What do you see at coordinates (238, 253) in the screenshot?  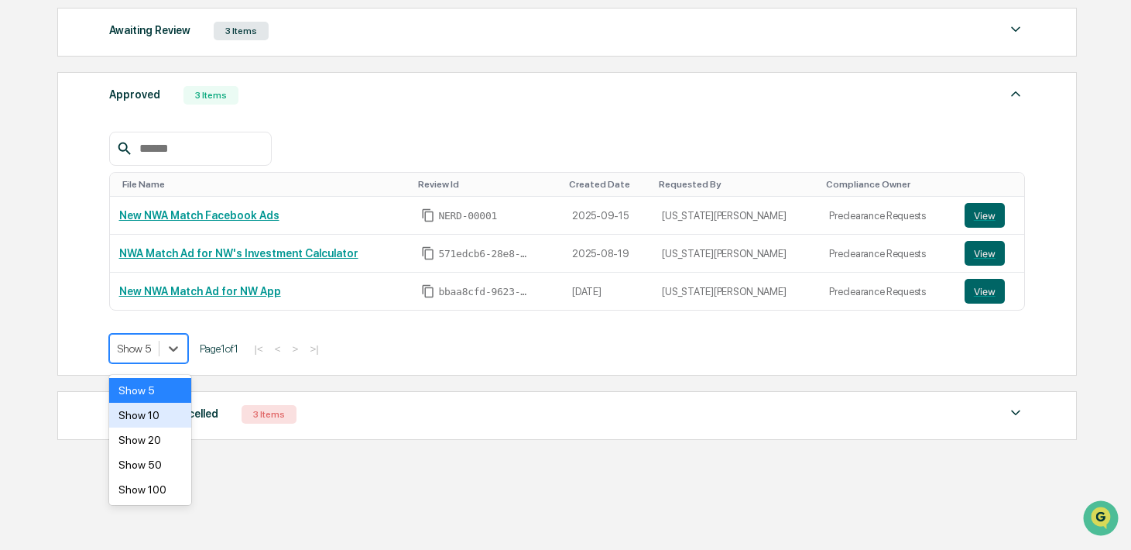 I see `a: NWA Match Ad for NW's Investment Calculator` at bounding box center [238, 253].